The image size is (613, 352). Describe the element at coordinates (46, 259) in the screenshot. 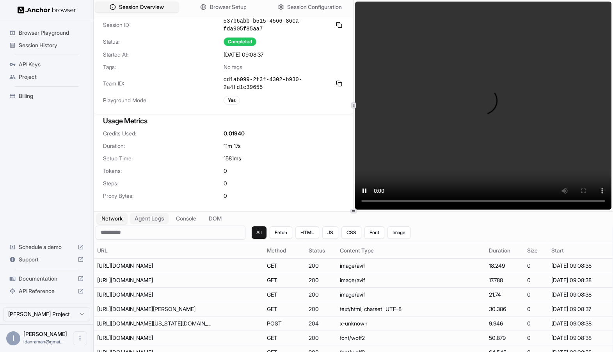

I see `span: Support` at that location.